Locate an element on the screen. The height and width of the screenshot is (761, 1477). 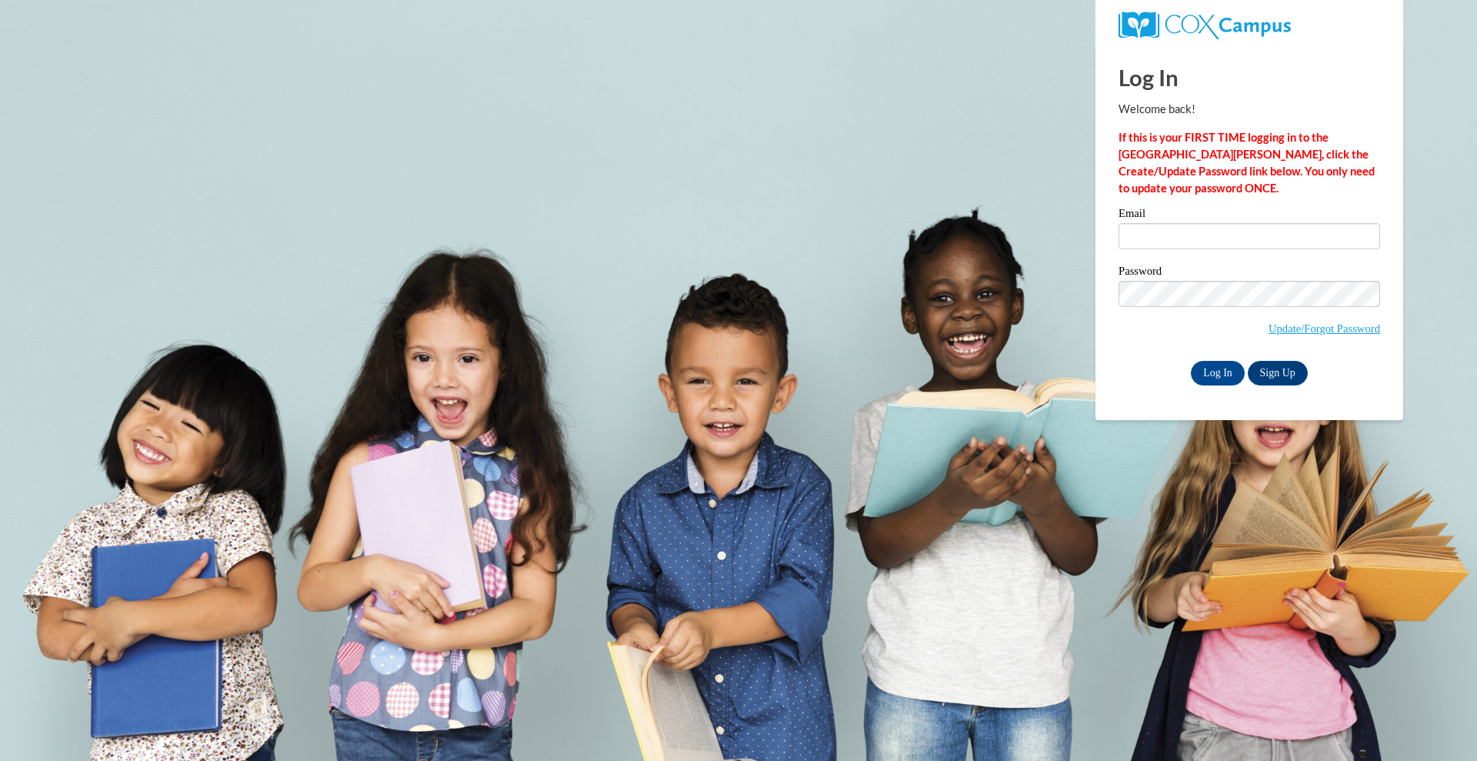
a: Sign Up is located at coordinates (1277, 373).